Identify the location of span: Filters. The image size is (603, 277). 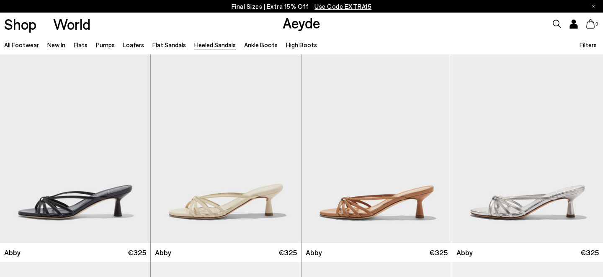
(588, 45).